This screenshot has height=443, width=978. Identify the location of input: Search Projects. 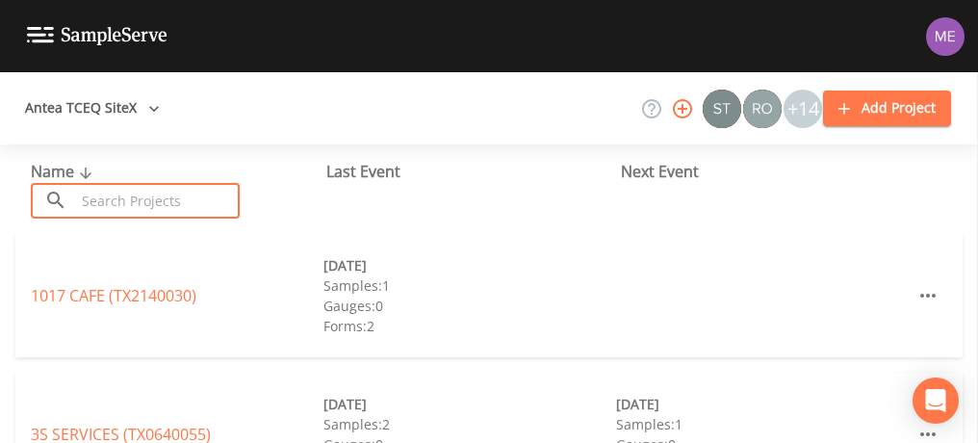
(157, 200).